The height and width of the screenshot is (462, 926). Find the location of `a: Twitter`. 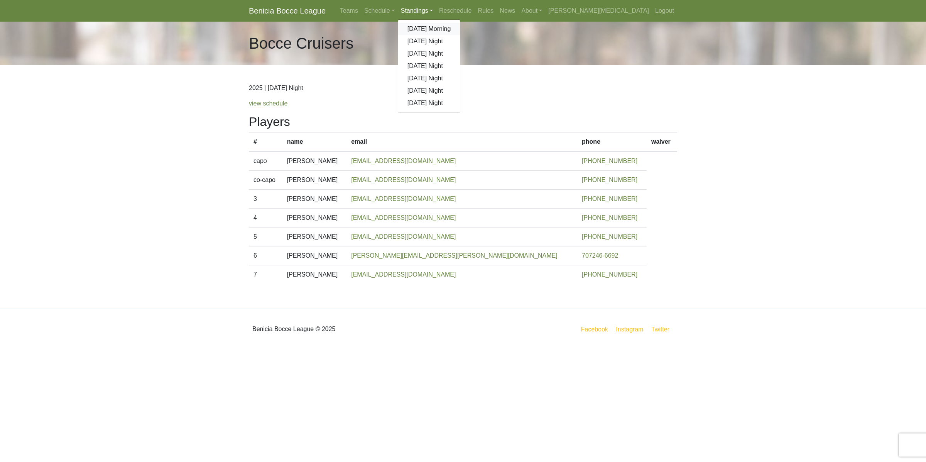

a: Twitter is located at coordinates (663, 329).